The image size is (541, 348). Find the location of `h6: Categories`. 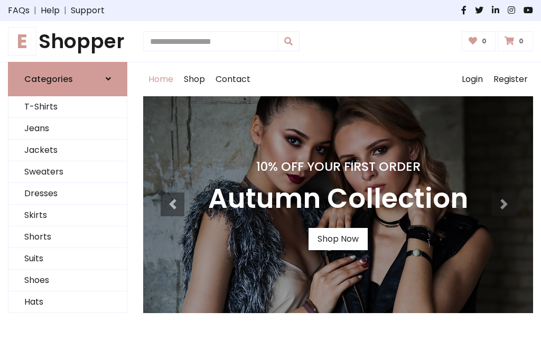

h6: Categories is located at coordinates (49, 79).